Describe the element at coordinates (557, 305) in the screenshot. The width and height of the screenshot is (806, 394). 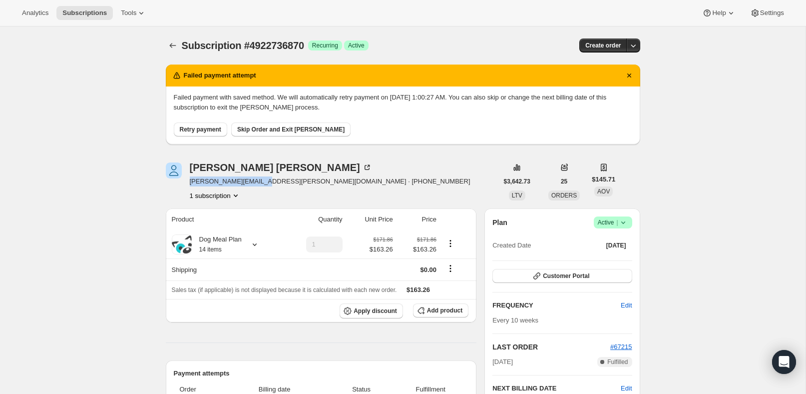
I see `h2: FREQUENCY` at that location.